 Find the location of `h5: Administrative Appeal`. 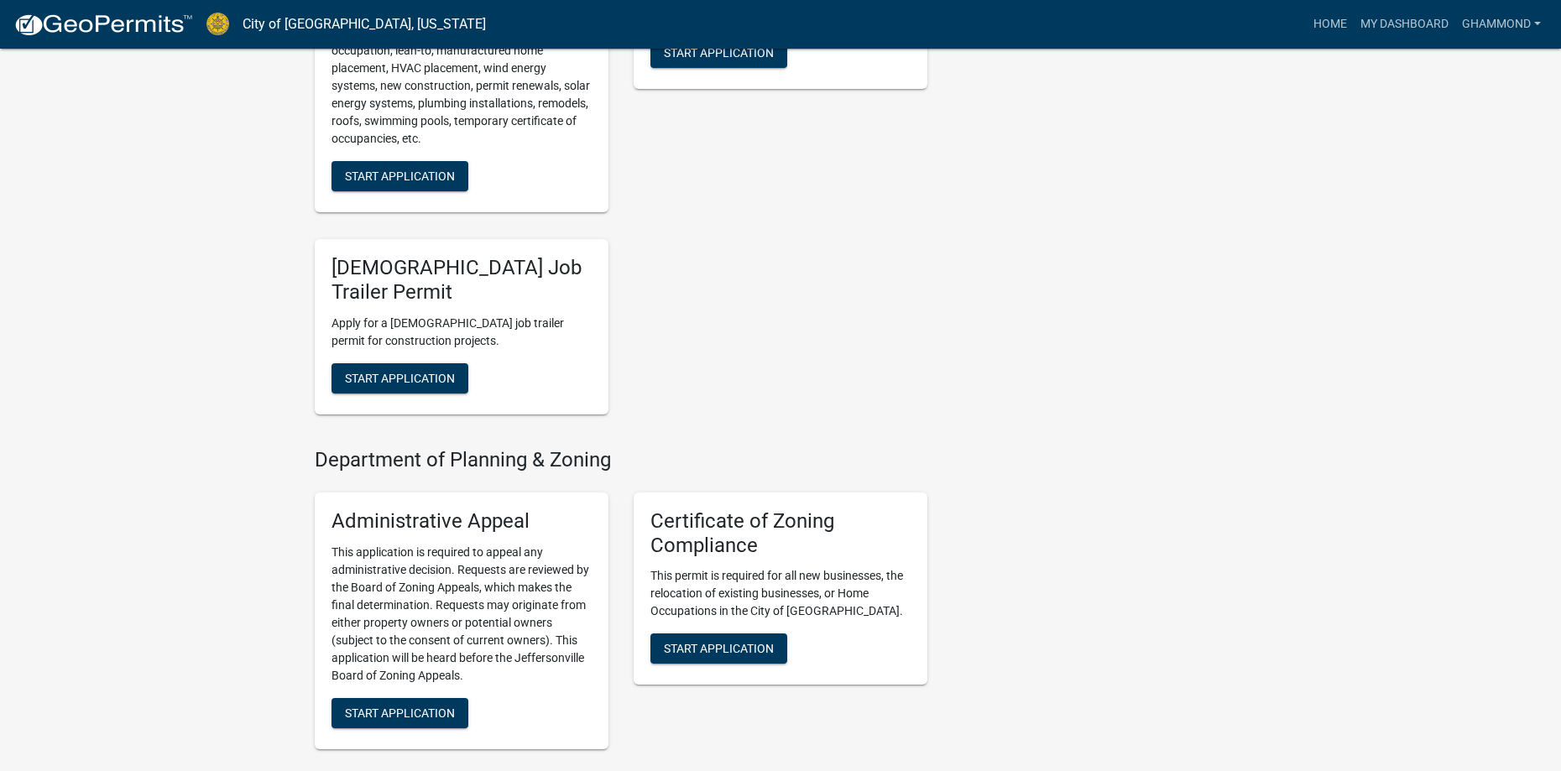

h5: Administrative Appeal is located at coordinates (462, 521).